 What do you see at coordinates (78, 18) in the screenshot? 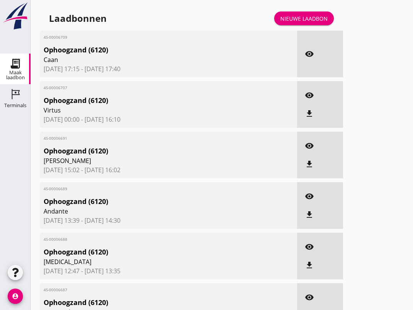
I see `div: Laadbonnen` at bounding box center [78, 18].